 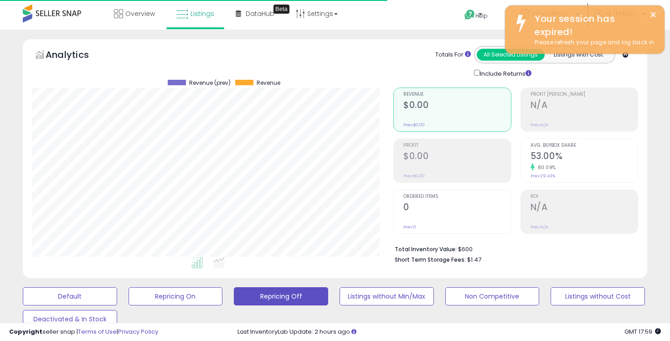 What do you see at coordinates (453, 55) in the screenshot?
I see `div: Totals For` at bounding box center [453, 55].